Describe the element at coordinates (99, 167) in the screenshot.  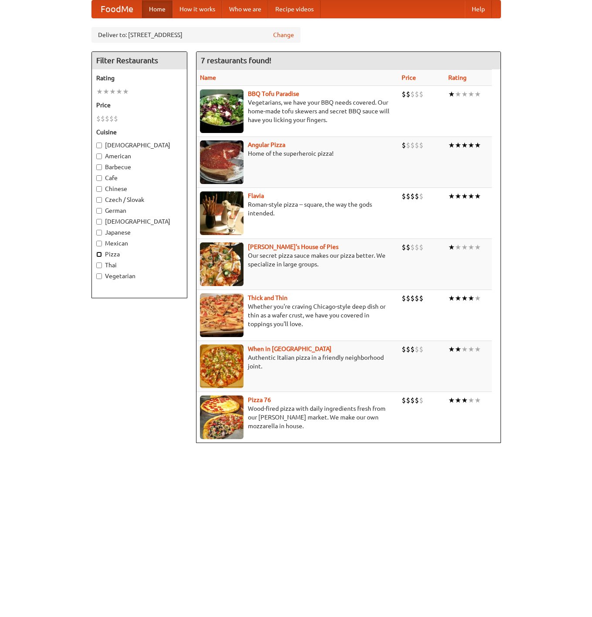
I see `input: Barbecue` at that location.